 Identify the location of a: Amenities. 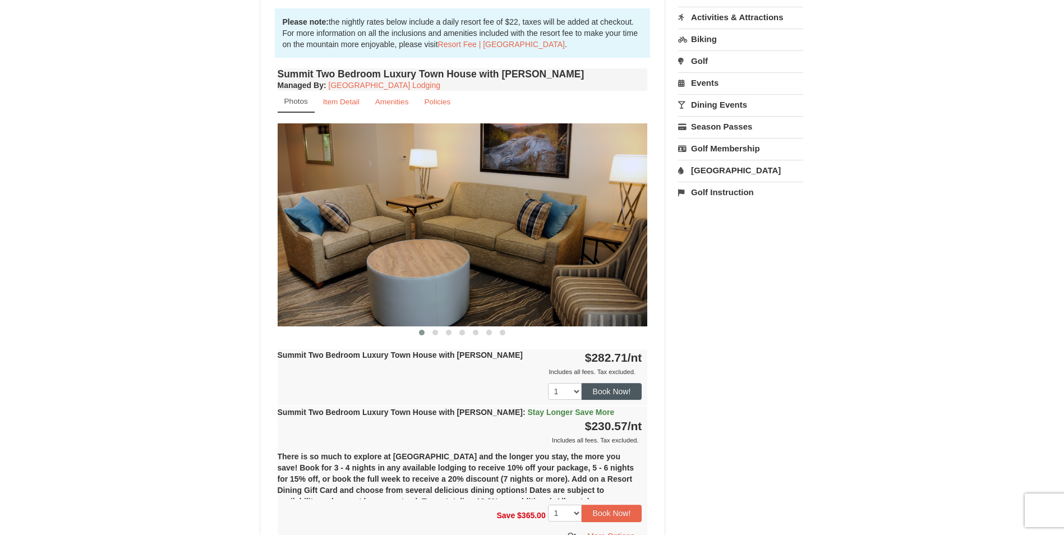
(392, 102).